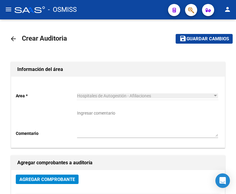  I want to click on h1: Información del área, so click(118, 69).